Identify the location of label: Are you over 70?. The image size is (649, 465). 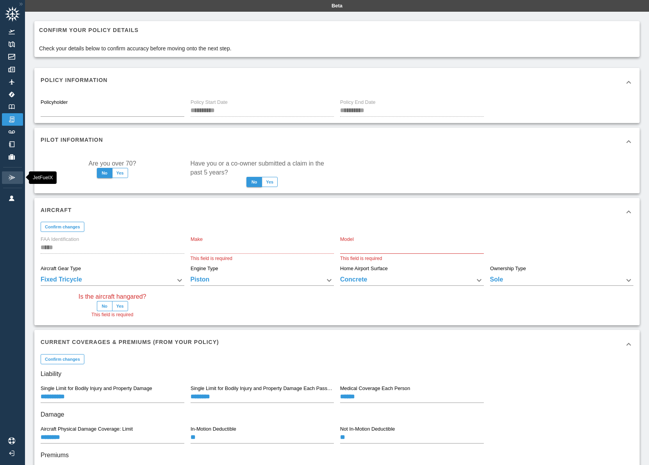
(112, 163).